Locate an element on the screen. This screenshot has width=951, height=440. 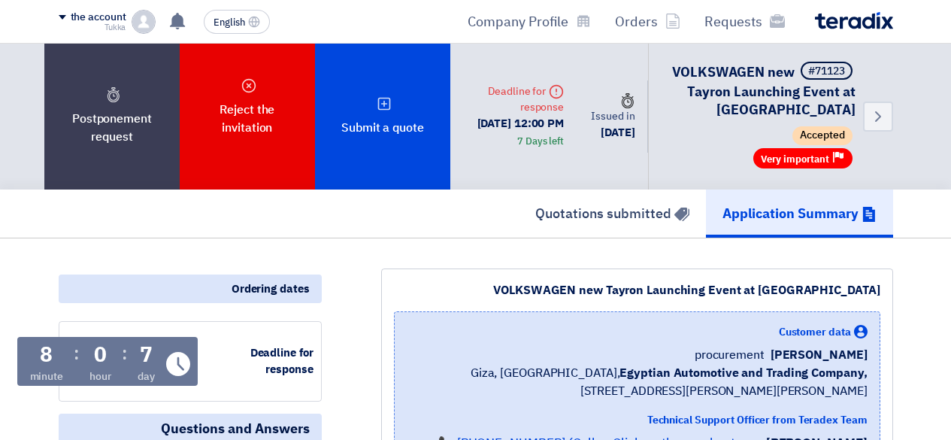
img: profile_test.png is located at coordinates (144, 22).